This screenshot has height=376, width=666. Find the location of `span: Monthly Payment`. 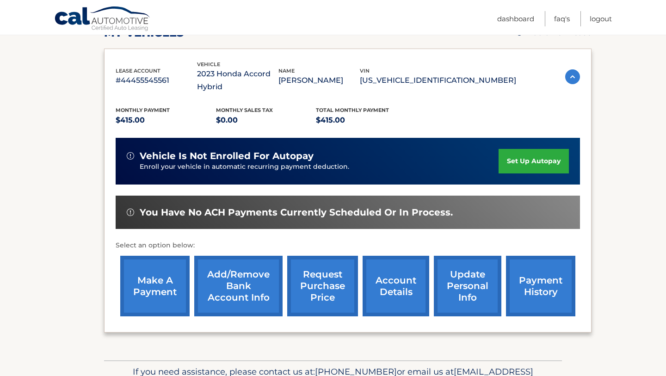

span: Monthly Payment is located at coordinates (143, 110).